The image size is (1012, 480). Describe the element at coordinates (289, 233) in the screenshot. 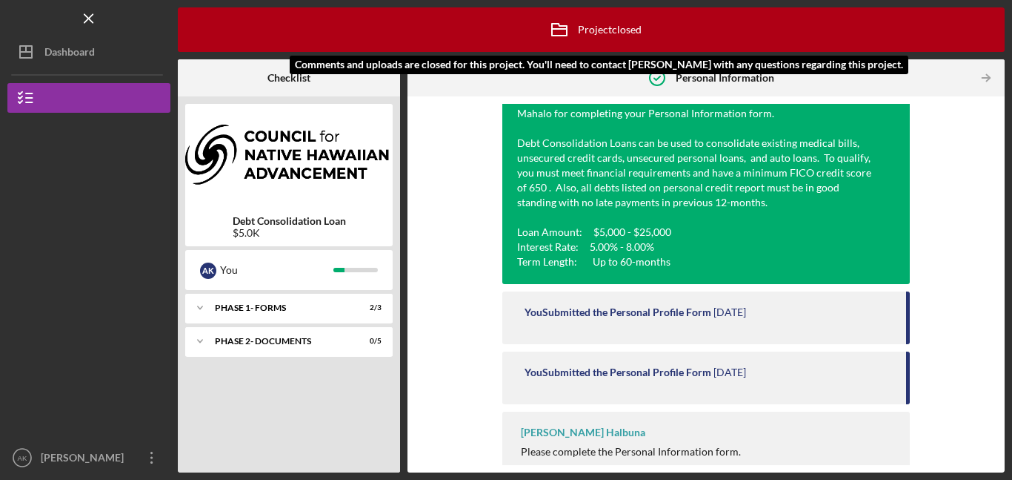

I see `div: $5.0K` at that location.